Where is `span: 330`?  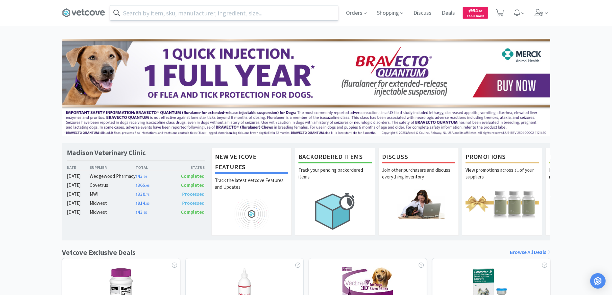 span: 330 is located at coordinates (142, 194).